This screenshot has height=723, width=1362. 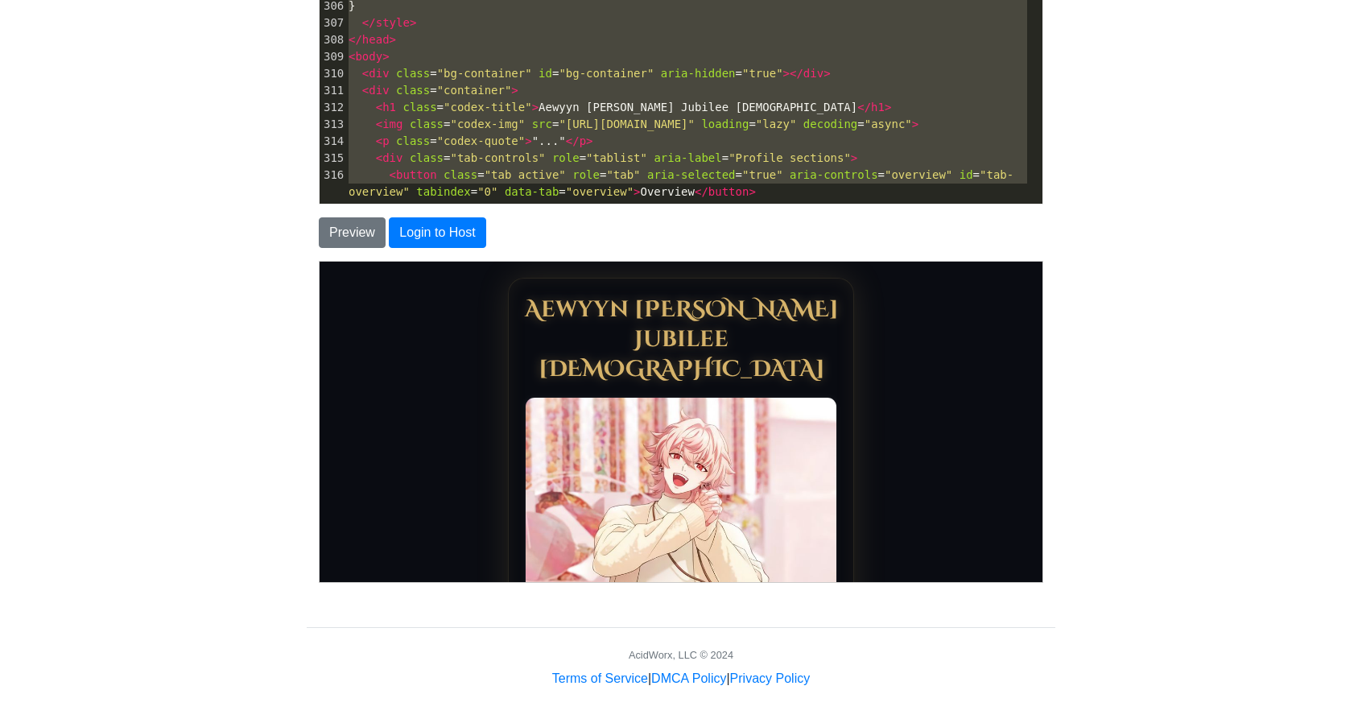 I want to click on span: "codex-img", so click(x=487, y=124).